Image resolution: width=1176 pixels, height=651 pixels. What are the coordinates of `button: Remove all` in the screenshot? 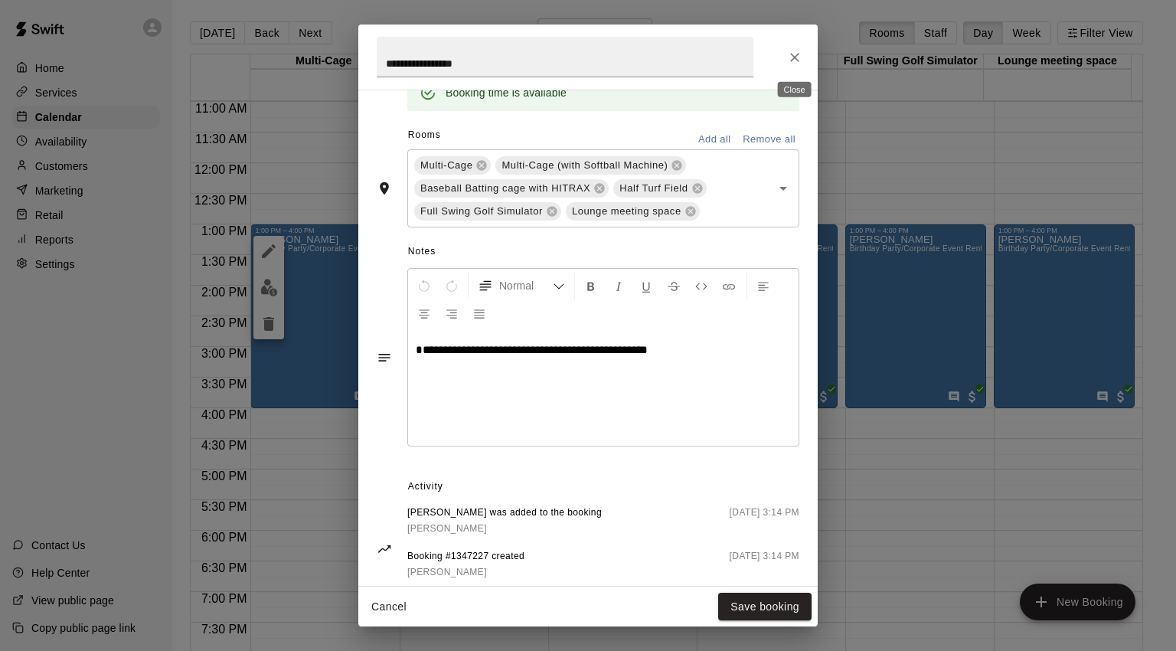 It's located at (769, 139).